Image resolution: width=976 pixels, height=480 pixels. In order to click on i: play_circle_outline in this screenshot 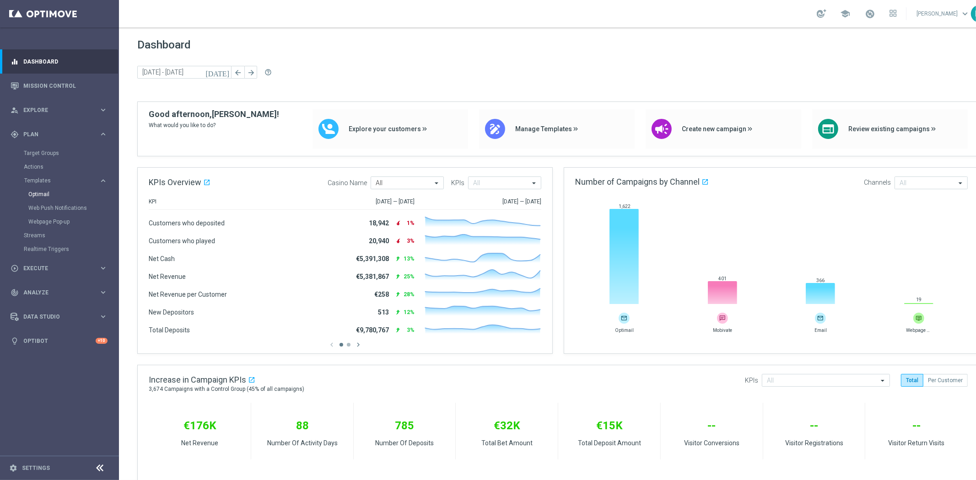, I will do `click(15, 269)`.